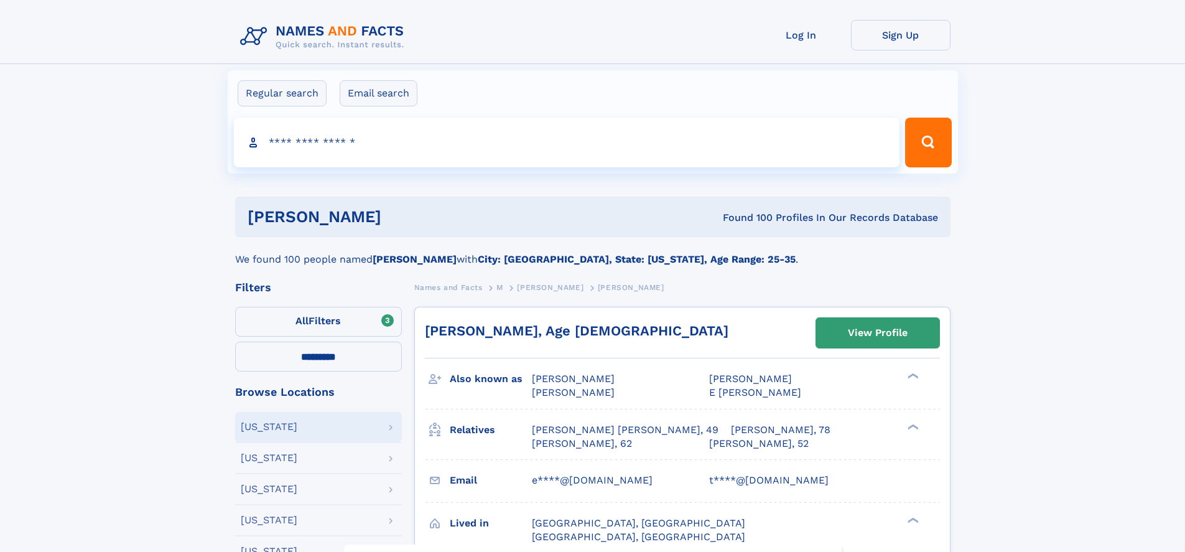  Describe the element at coordinates (878, 333) in the screenshot. I see `a: View Profile` at that location.